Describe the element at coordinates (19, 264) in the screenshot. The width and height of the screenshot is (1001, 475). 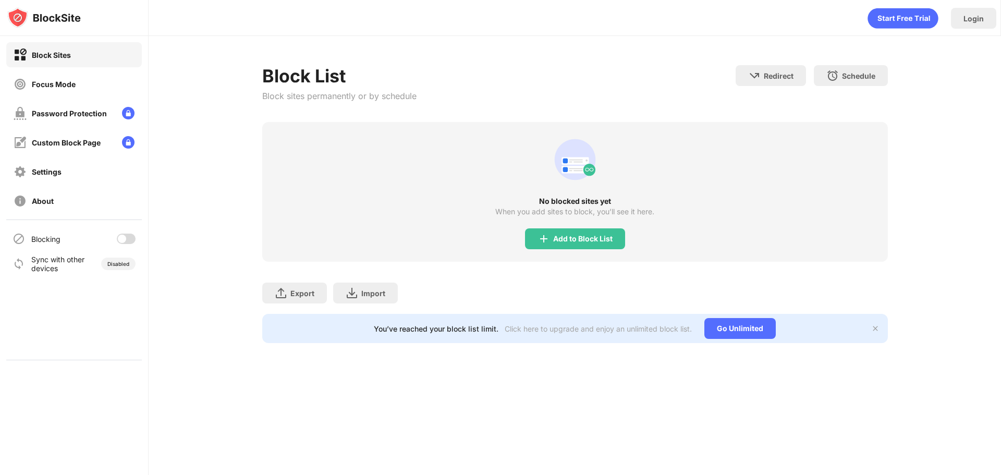
I see `img: sync-icon.svg` at that location.